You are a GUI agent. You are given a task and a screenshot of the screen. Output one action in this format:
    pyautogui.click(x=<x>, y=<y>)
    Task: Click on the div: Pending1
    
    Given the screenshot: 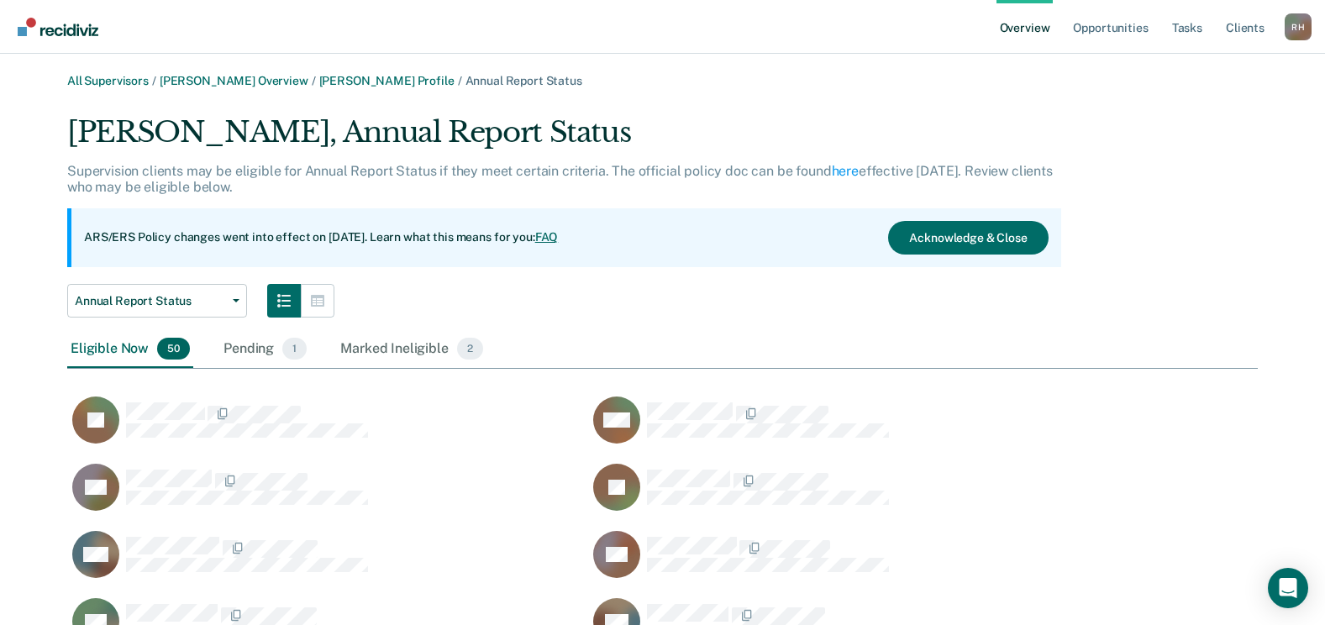 What is the action you would take?
    pyautogui.click(x=265, y=350)
    